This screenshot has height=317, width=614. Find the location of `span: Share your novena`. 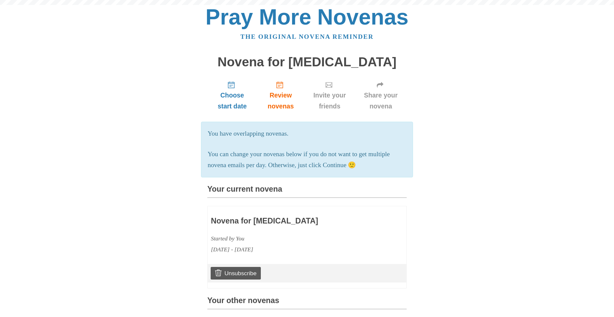

span: Share your novena is located at coordinates (380, 101).